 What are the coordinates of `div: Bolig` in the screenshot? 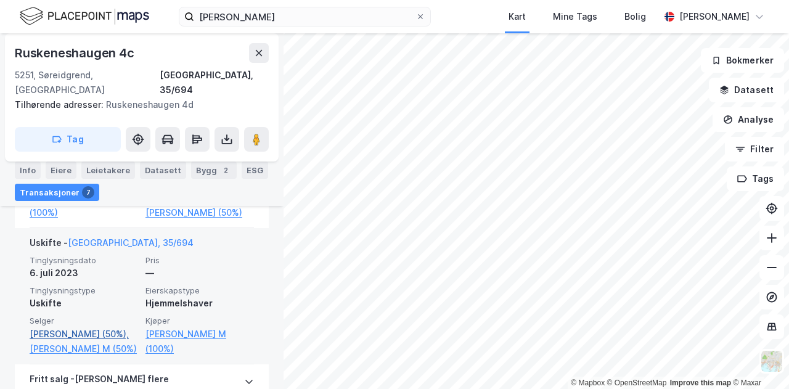 It's located at (635, 17).